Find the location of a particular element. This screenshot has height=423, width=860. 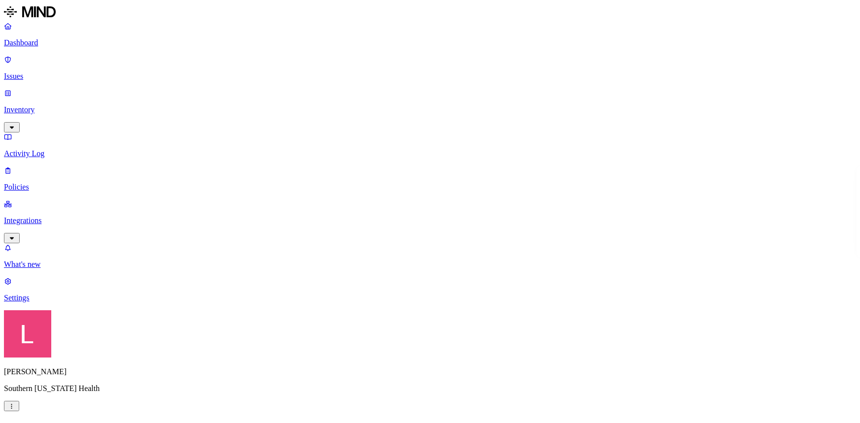

a: Dashboard is located at coordinates (430, 34).